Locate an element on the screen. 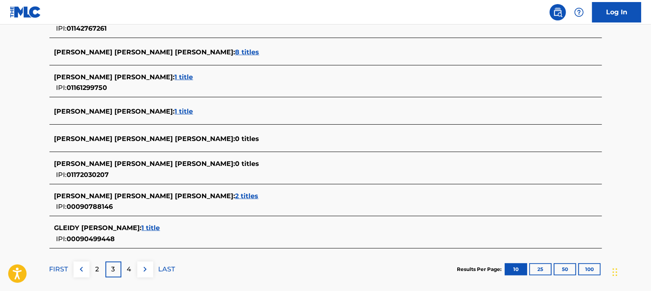  button: 100 is located at coordinates (590, 269).